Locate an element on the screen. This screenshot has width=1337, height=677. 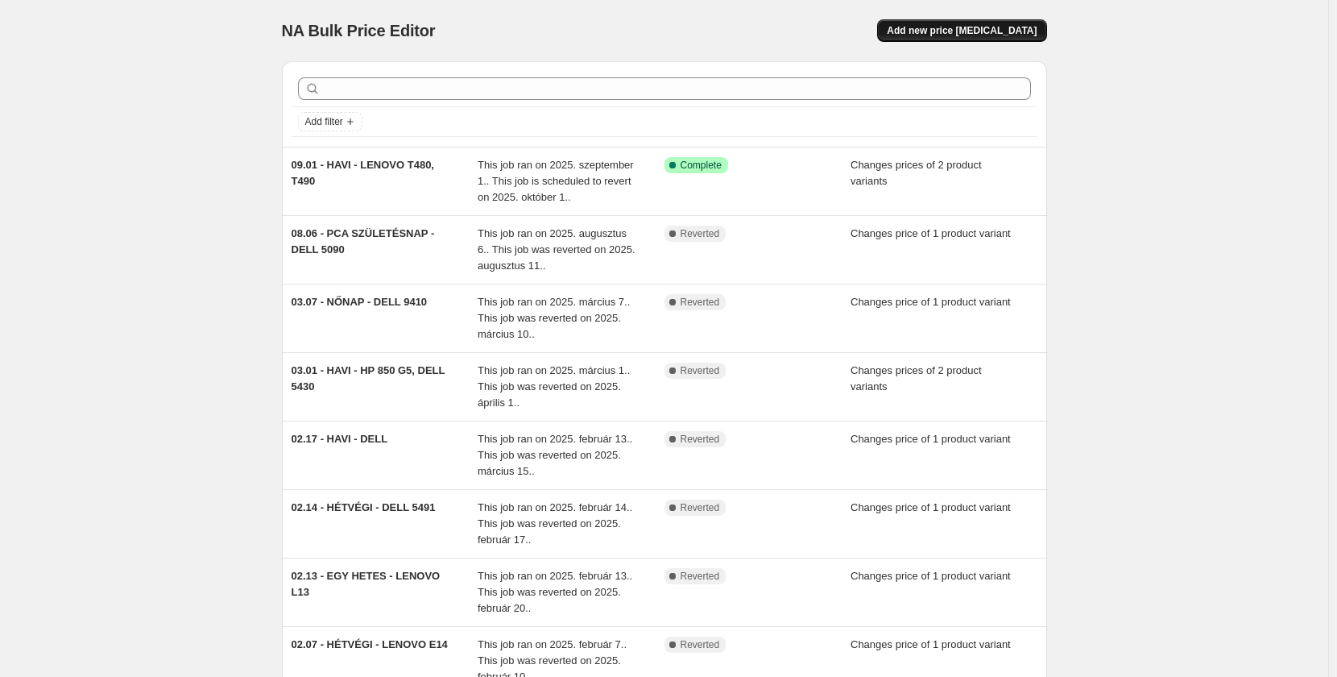
span: 03.07 - NŐNAP - DELL 9410 is located at coordinates (359, 301).